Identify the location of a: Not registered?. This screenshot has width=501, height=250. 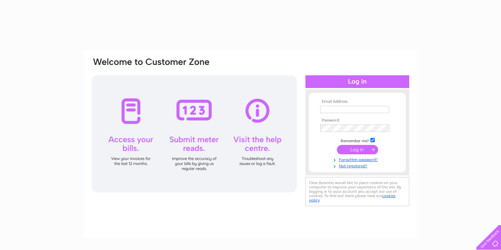
(358, 165).